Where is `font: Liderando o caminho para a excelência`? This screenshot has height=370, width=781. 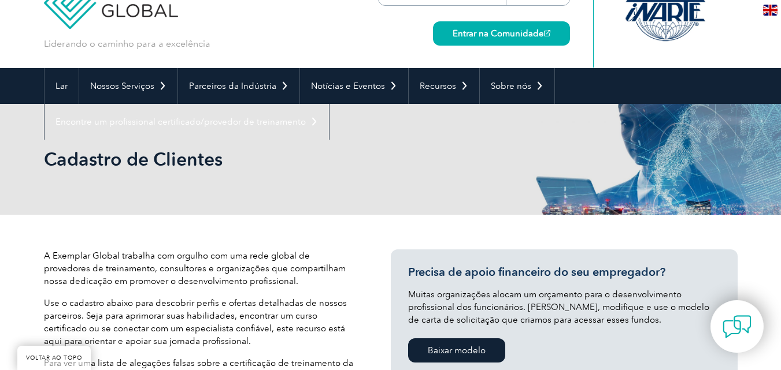
font: Liderando o caminho para a excelência is located at coordinates (127, 43).